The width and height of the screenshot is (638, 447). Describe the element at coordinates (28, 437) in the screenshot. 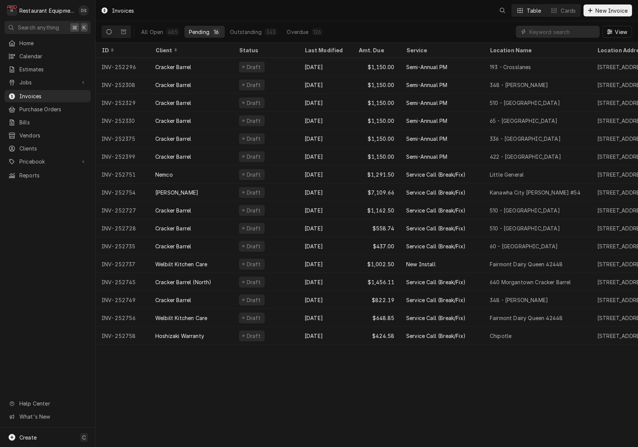

I see `span: Create` at that location.